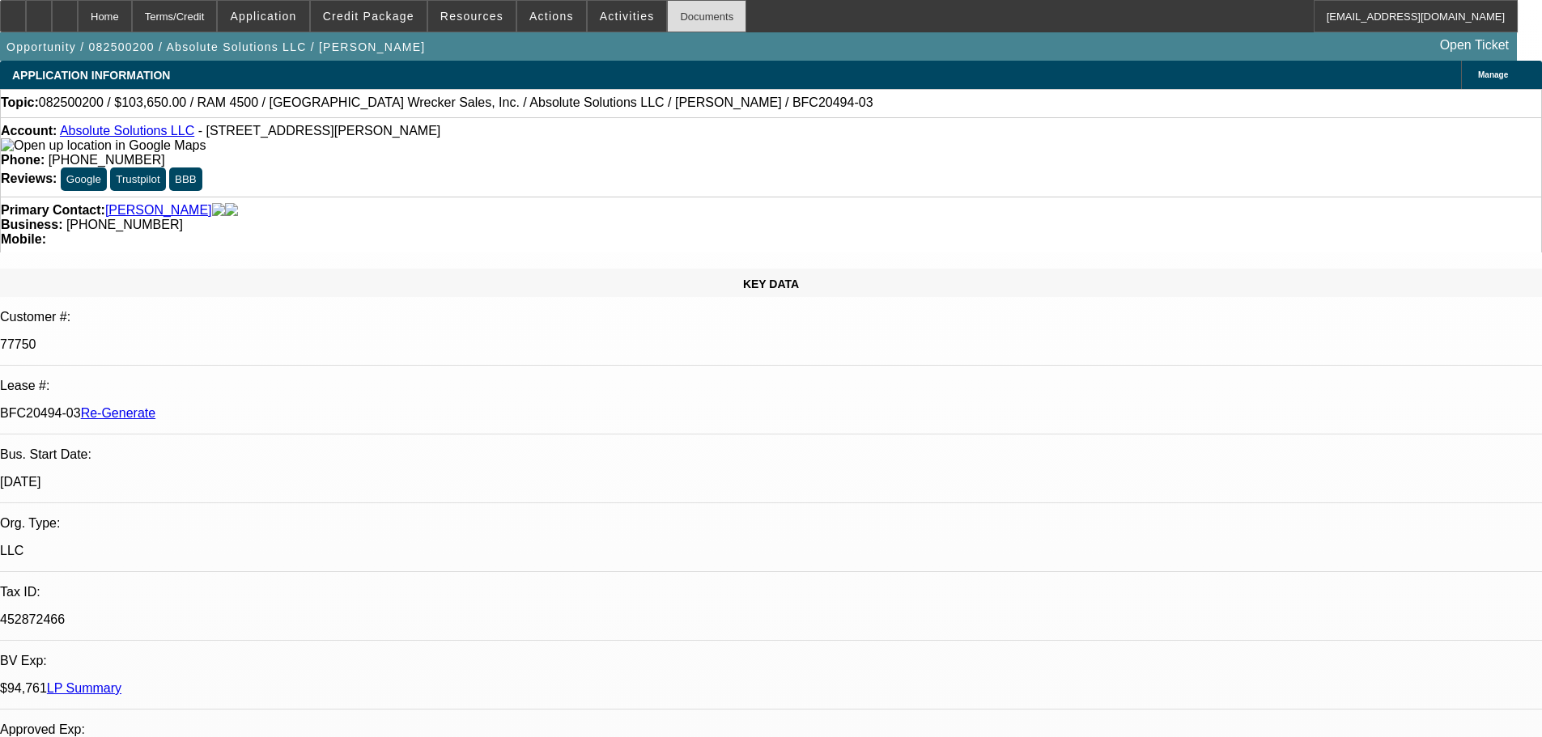 The image size is (1542, 737). What do you see at coordinates (771, 284) in the screenshot?
I see `span: KEY DATA` at bounding box center [771, 284].